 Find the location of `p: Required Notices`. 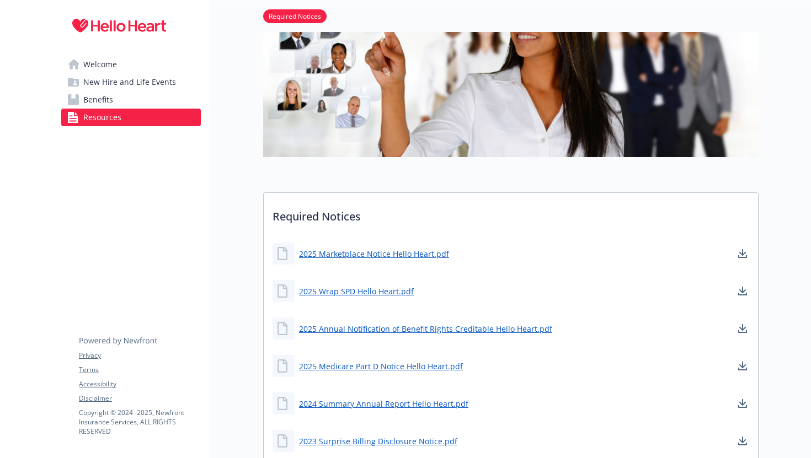

p: Required Notices is located at coordinates (511, 213).